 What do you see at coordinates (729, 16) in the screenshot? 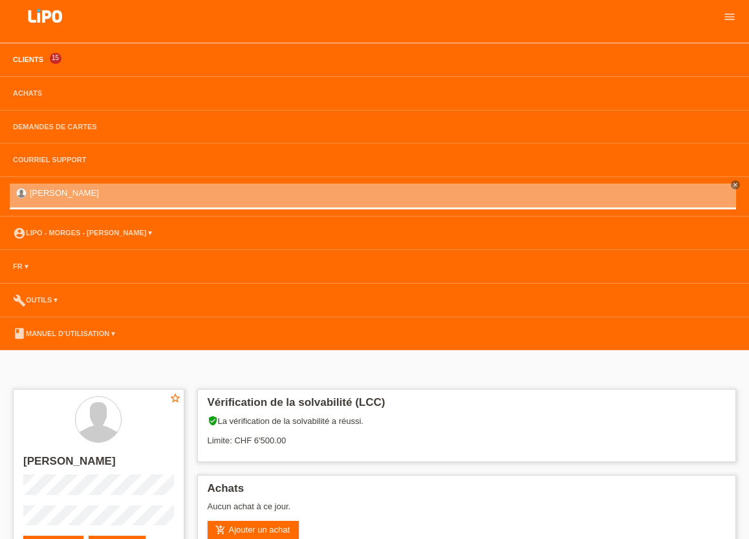
I see `a: menu` at bounding box center [729, 16].